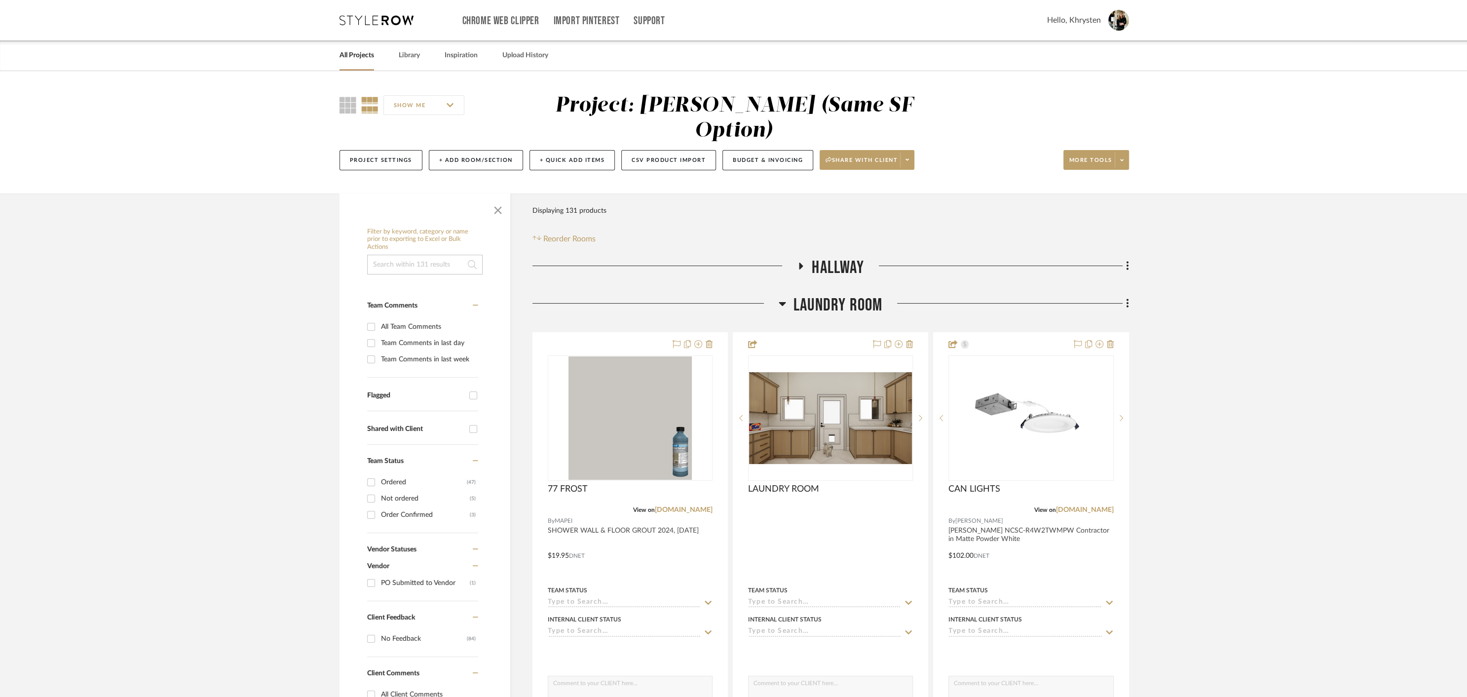  What do you see at coordinates (428, 343) in the screenshot?
I see `div: Team Comments in last day` at bounding box center [428, 343].